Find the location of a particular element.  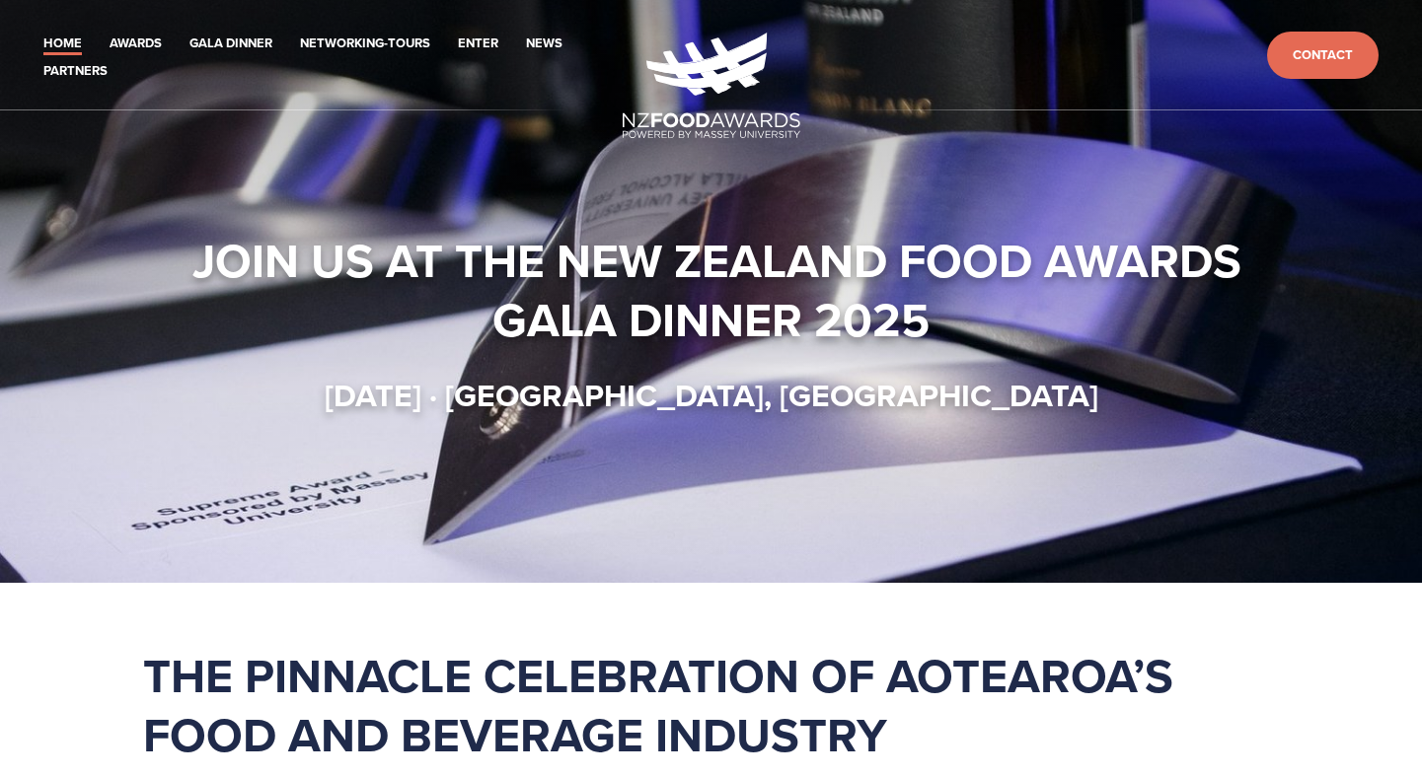

a: Gala Dinner is located at coordinates (231, 43).